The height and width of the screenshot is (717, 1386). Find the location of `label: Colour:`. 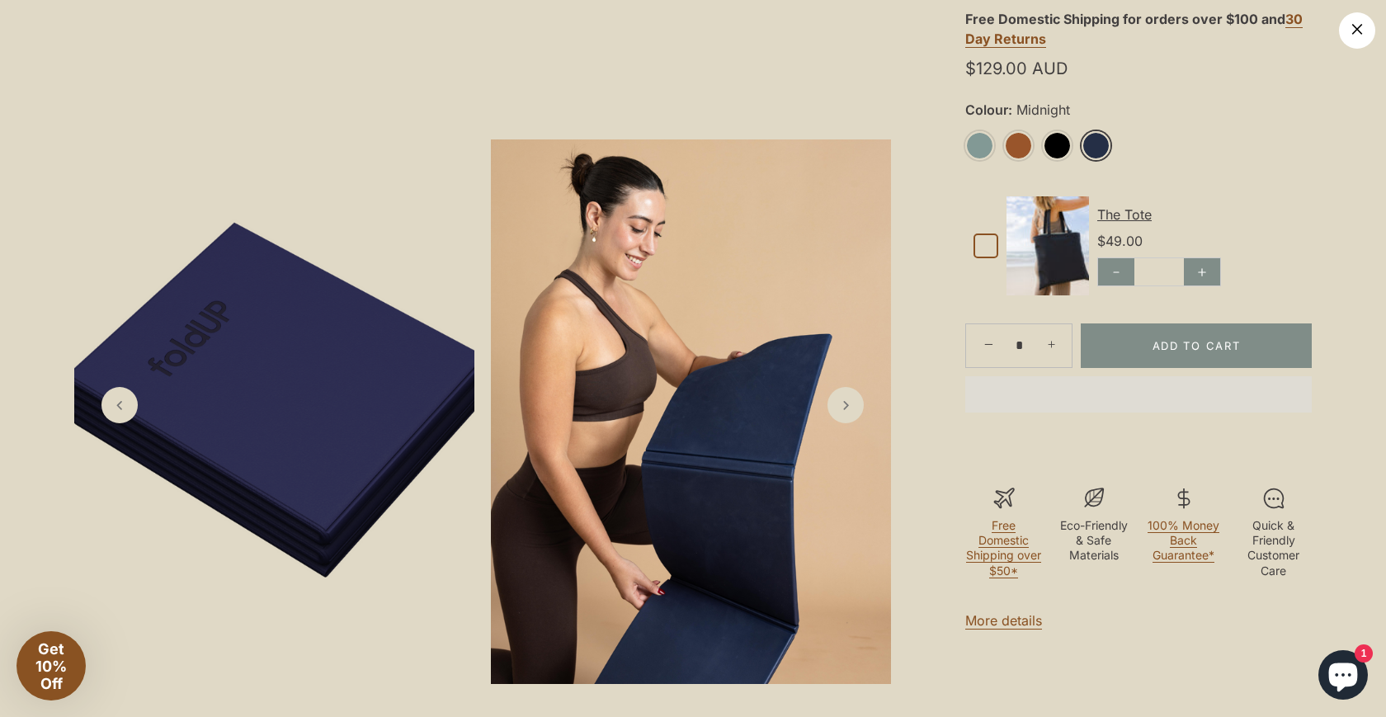

label: Colour: is located at coordinates (1139, 110).